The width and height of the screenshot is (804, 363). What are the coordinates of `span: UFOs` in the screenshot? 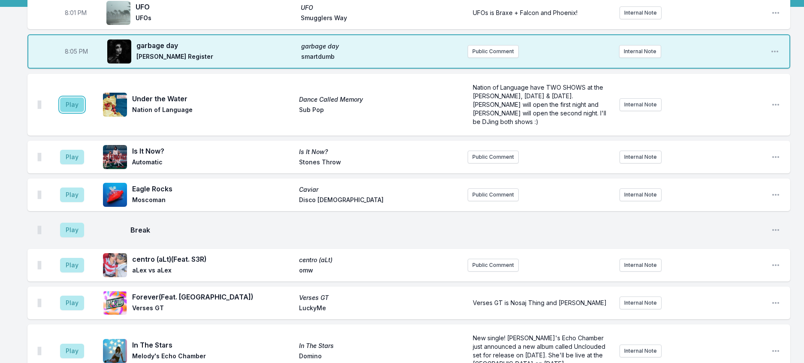 It's located at (215, 19).